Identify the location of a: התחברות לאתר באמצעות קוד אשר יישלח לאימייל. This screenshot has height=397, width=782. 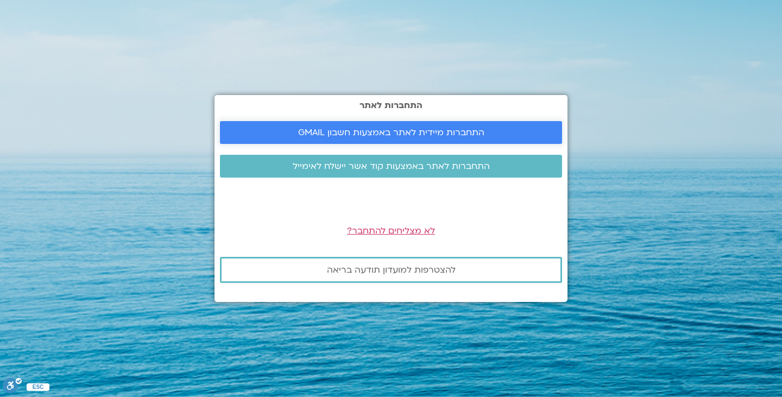
(391, 166).